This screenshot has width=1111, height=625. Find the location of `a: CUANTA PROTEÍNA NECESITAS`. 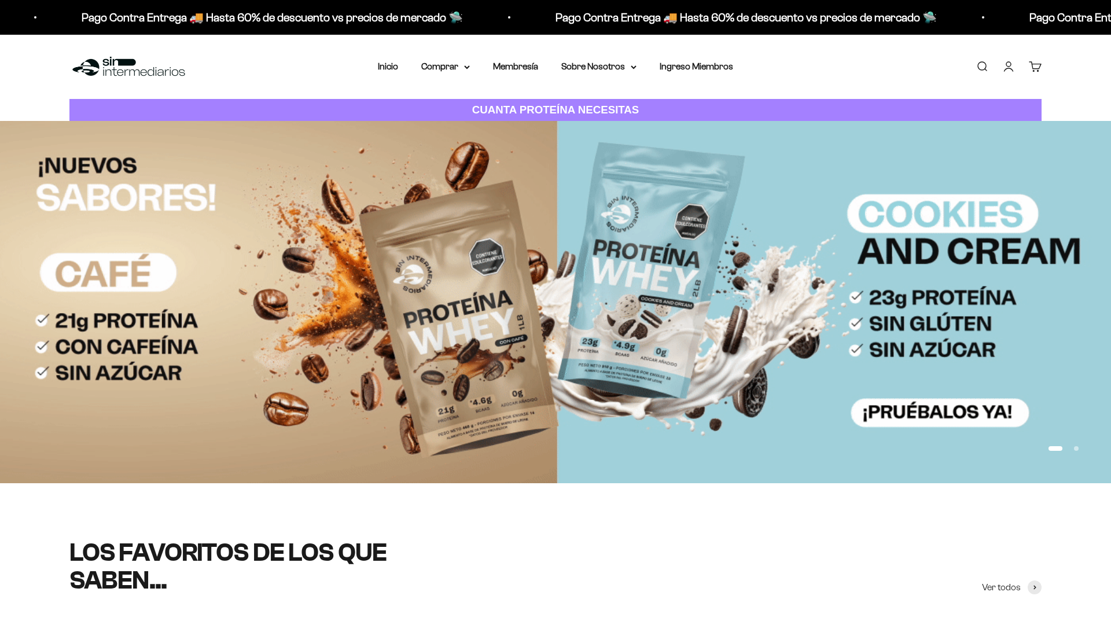

a: CUANTA PROTEÍNA NECESITAS is located at coordinates (556, 110).